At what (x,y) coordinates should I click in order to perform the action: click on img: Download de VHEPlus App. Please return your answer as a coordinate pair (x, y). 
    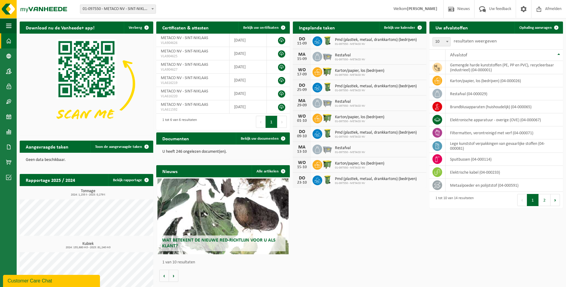
    Looking at the image, I should click on (86, 84).